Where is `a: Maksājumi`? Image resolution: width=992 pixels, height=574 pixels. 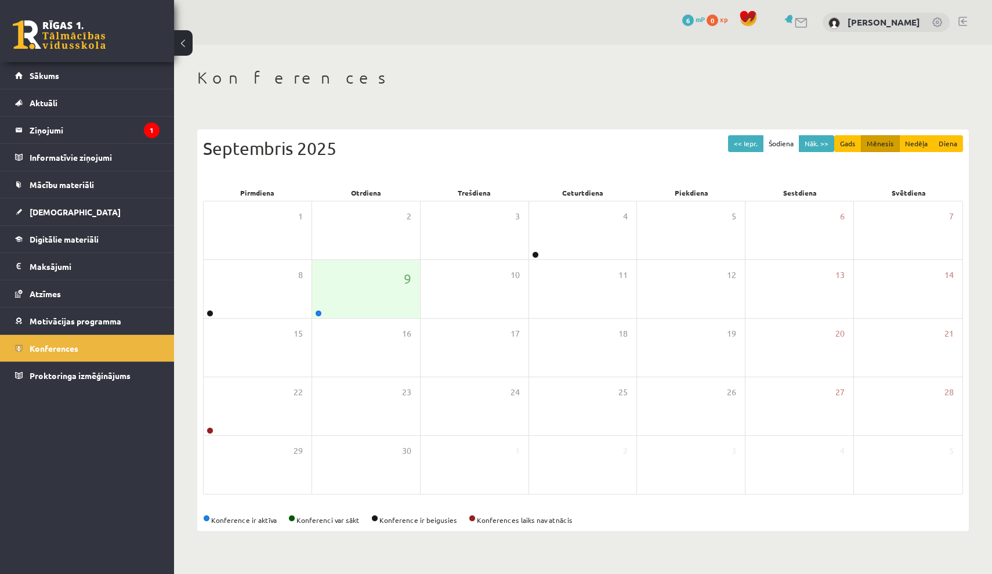
a: Maksājumi is located at coordinates (87, 266).